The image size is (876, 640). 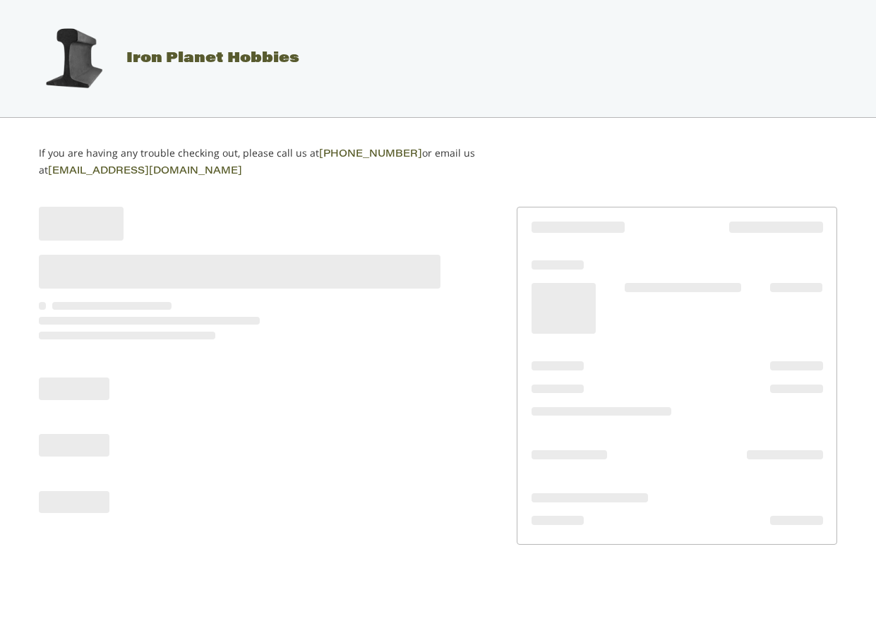 I want to click on p: If you are having any trouble checking out, please call us at or email us at, so click(x=267, y=162).